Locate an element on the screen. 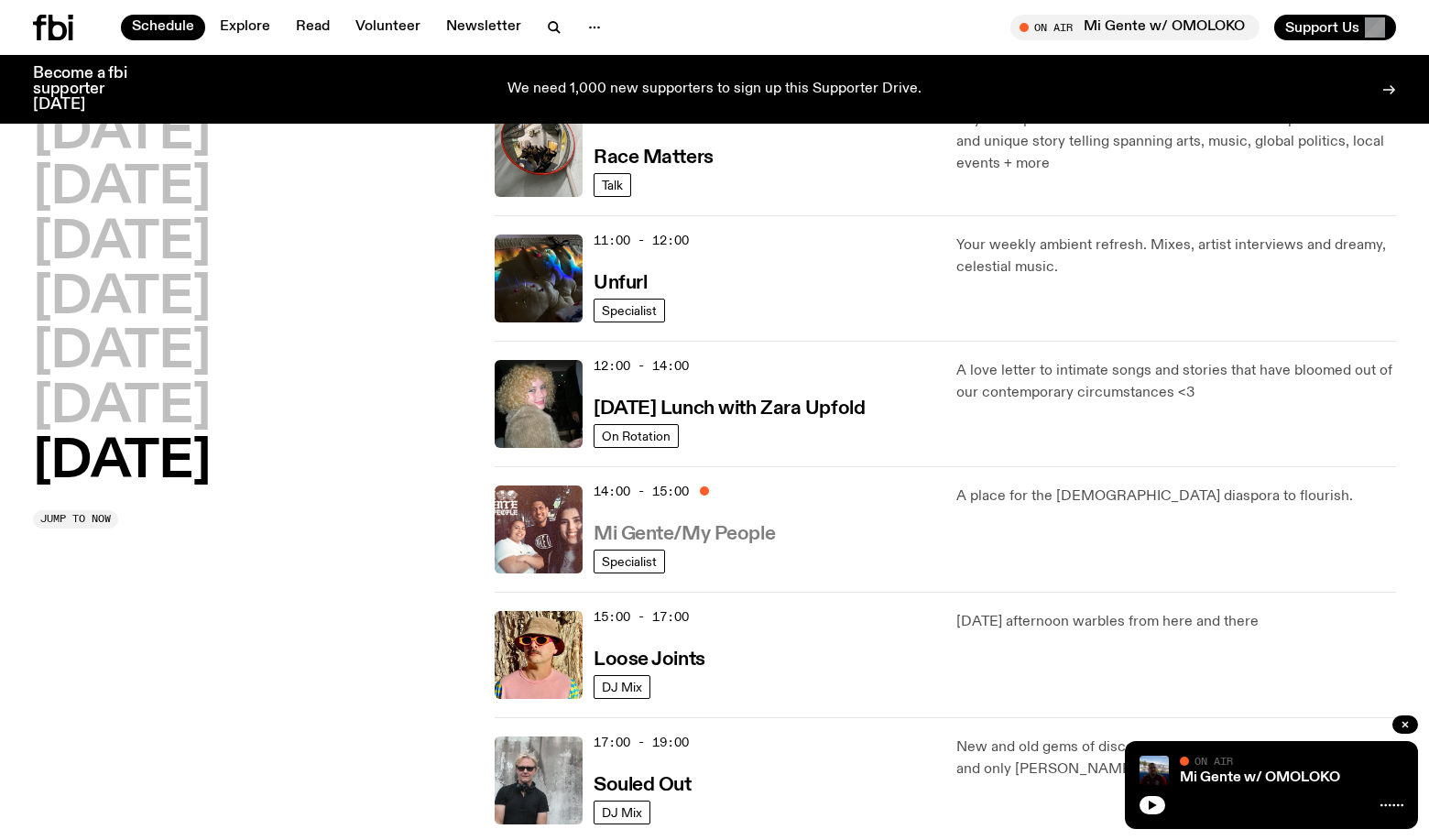 This screenshot has height=840, width=1429. button: Support Us is located at coordinates (1335, 28).